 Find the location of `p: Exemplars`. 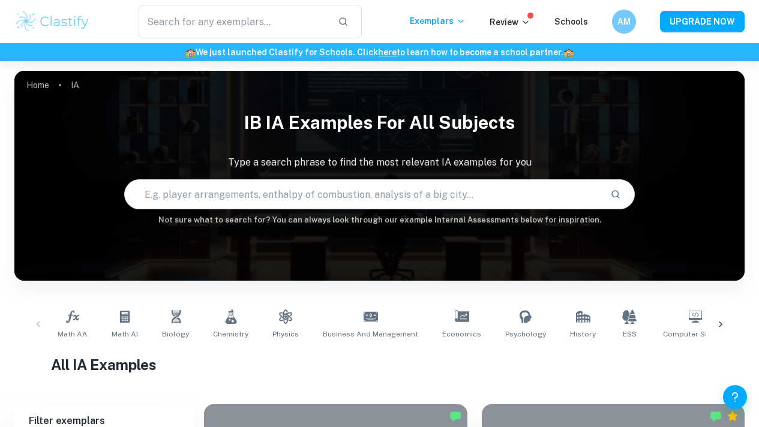

p: Exemplars is located at coordinates (437, 21).